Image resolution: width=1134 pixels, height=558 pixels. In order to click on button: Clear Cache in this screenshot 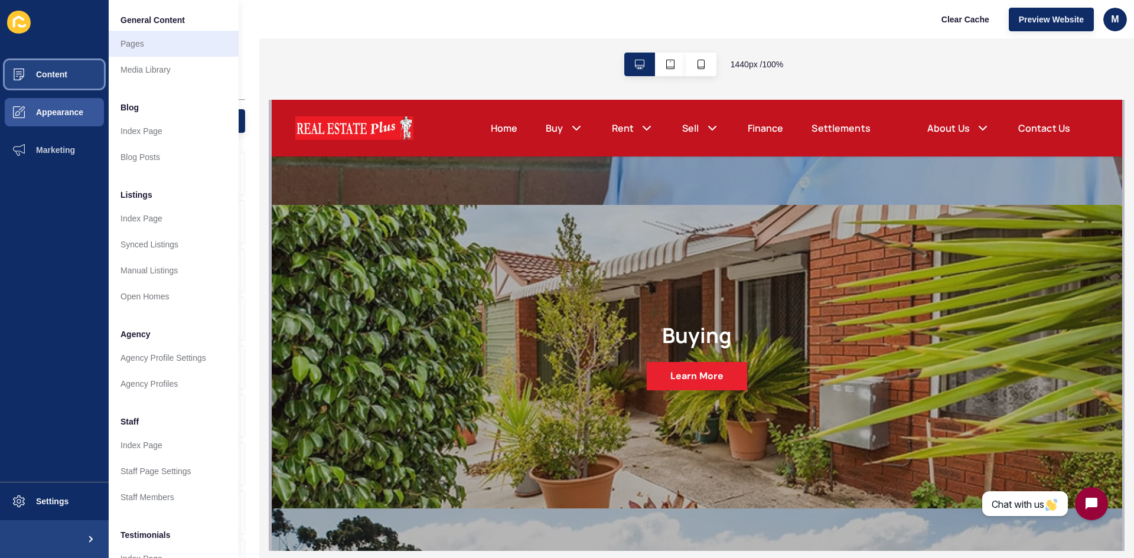, I will do `click(966, 19)`.